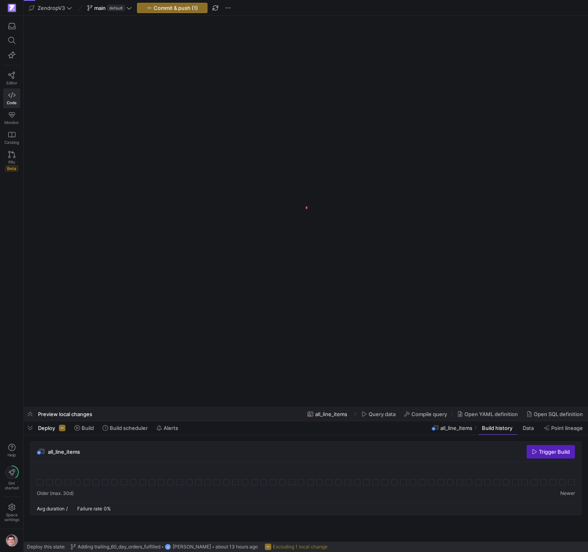 The width and height of the screenshot is (588, 552). What do you see at coordinates (128, 21) in the screenshot?
I see `div: Use Regular Expression (⌥⌘R)` at bounding box center [128, 21].